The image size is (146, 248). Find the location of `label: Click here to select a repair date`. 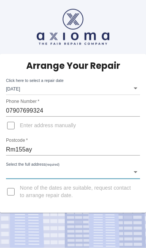

label: Click here to select a repair date is located at coordinates (35, 81).